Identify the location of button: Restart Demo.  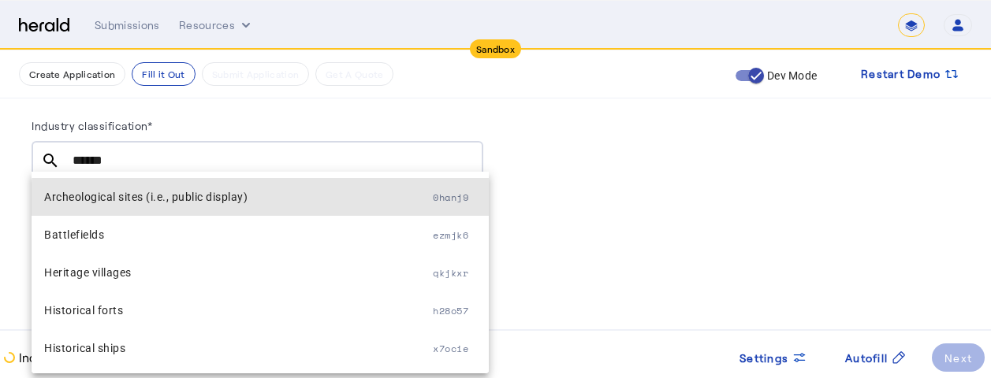
(910, 74).